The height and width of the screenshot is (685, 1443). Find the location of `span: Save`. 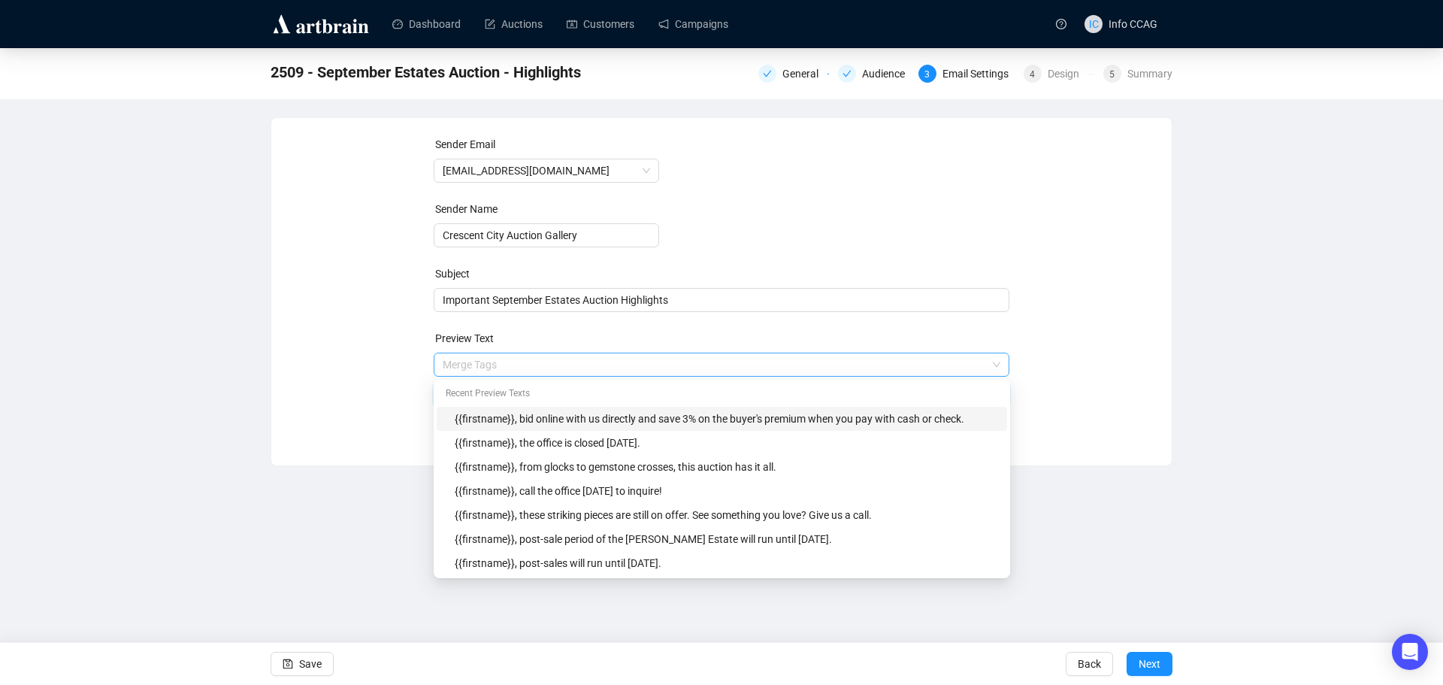

span: Save is located at coordinates (310, 664).